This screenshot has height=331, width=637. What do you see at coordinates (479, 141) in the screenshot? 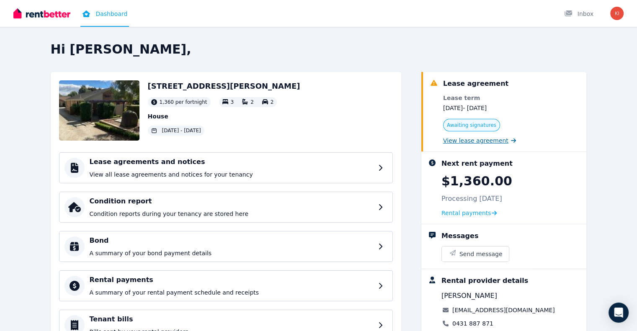
I see `a: View lease agreement` at bounding box center [479, 141].